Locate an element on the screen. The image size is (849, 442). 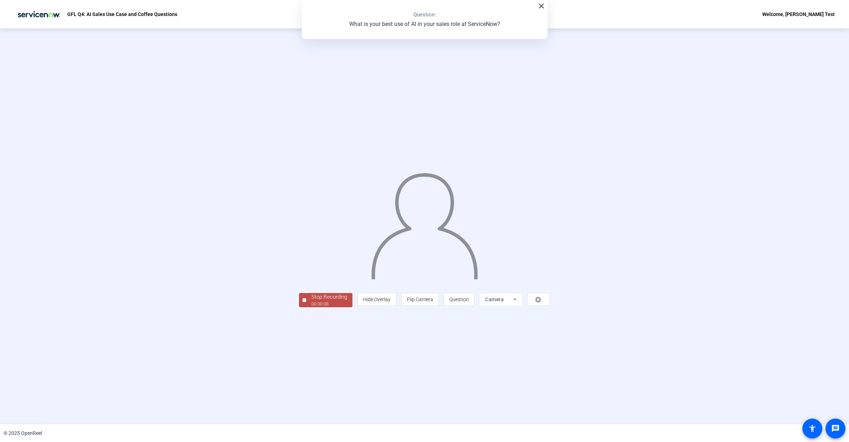
button: Hide Overlay is located at coordinates (377, 300).